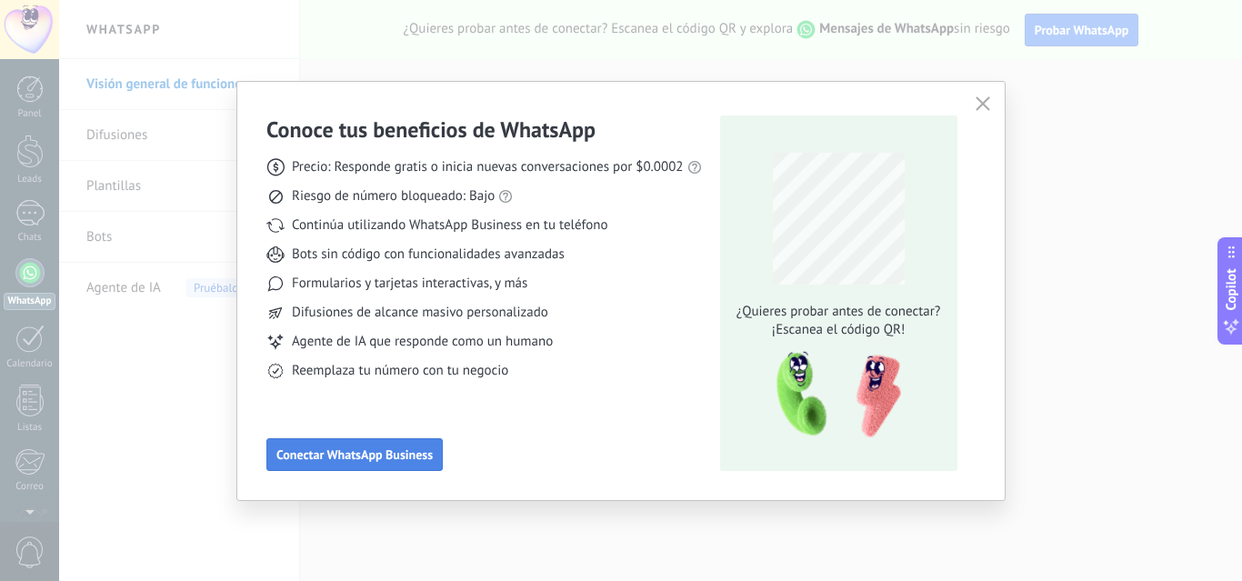 This screenshot has width=1242, height=581. I want to click on span: Precio: Responde gratis o inicia nuevas conversaciones por $0.0002, so click(487, 167).